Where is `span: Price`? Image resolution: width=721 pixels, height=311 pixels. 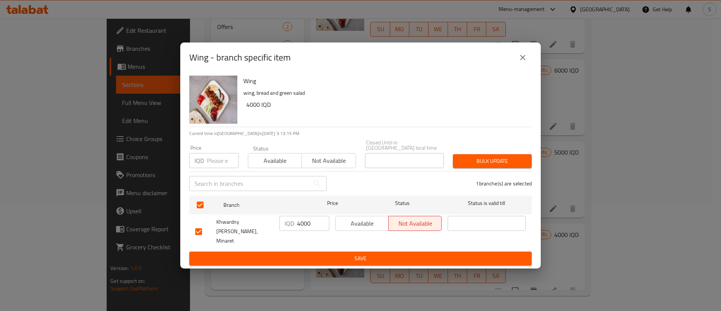 span: Price is located at coordinates (332, 203).